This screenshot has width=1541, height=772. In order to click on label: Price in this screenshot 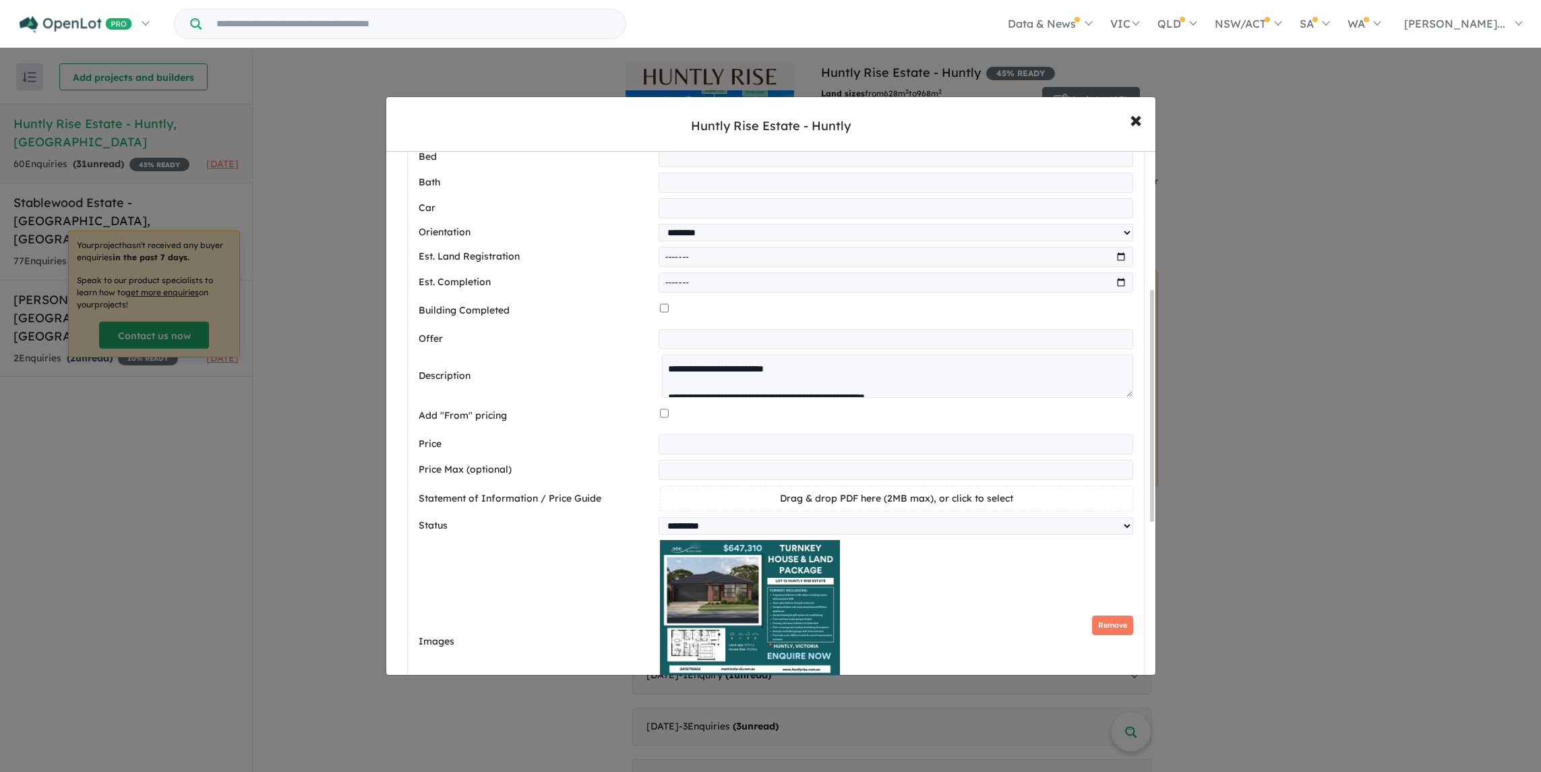, I will do `click(536, 444)`.